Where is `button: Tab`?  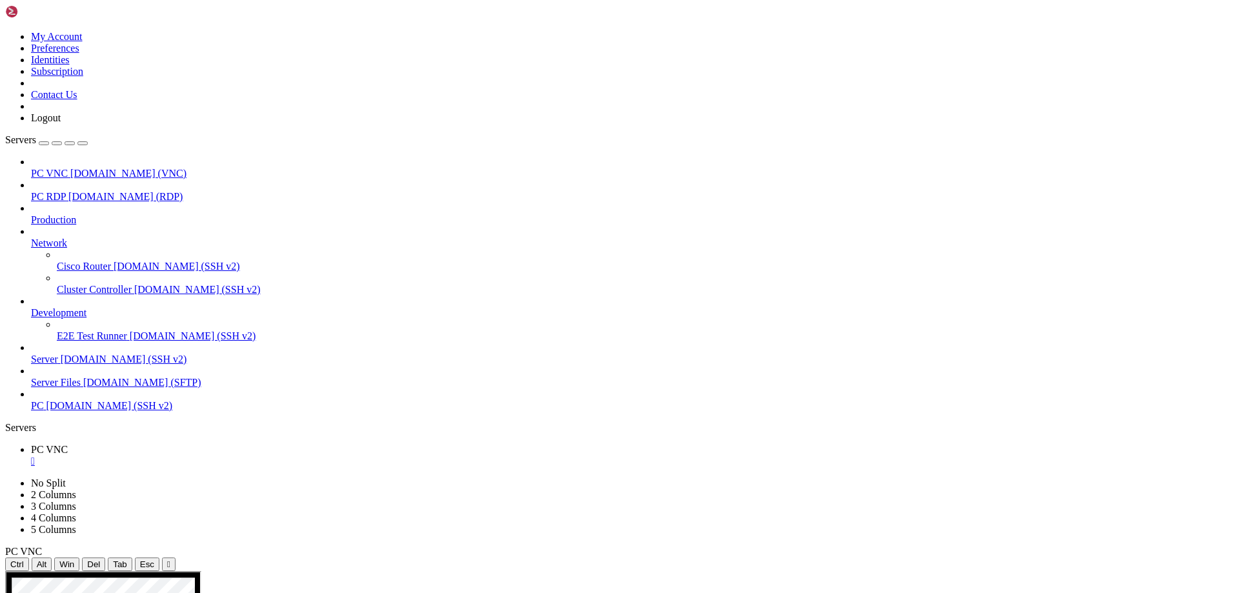 button: Tab is located at coordinates (120, 564).